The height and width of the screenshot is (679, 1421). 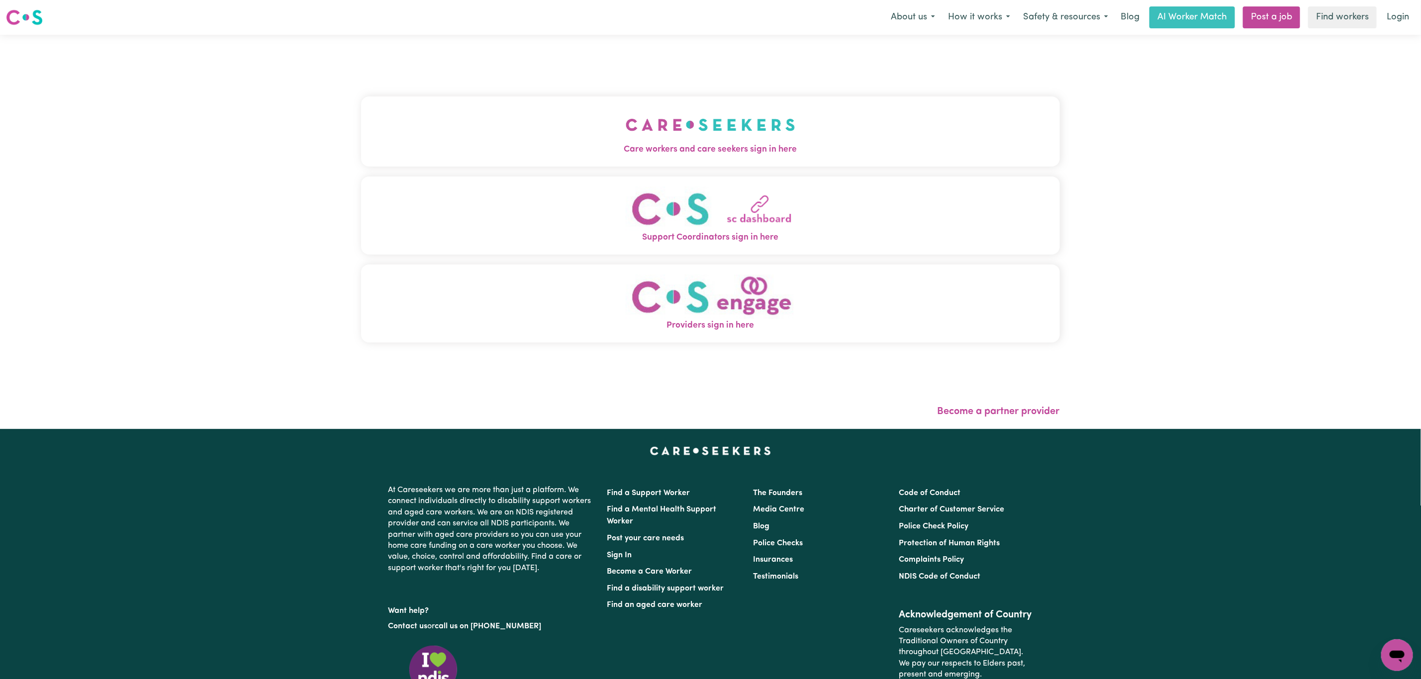 What do you see at coordinates (710, 303) in the screenshot?
I see `button: Providers sign in here` at bounding box center [710, 303].